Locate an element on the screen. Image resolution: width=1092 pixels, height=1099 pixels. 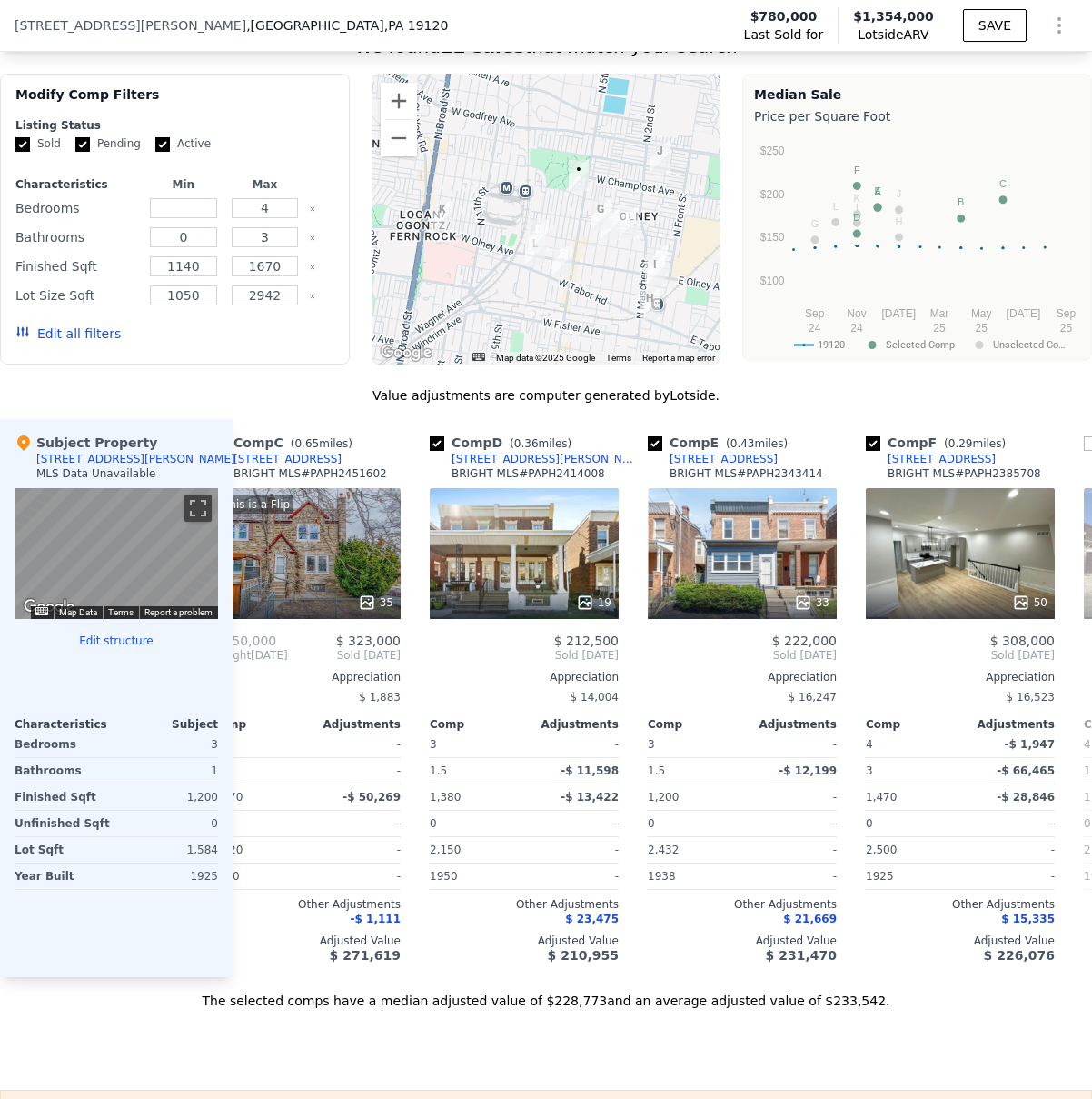
div: Lot Size Sqft is located at coordinates (77, 296).